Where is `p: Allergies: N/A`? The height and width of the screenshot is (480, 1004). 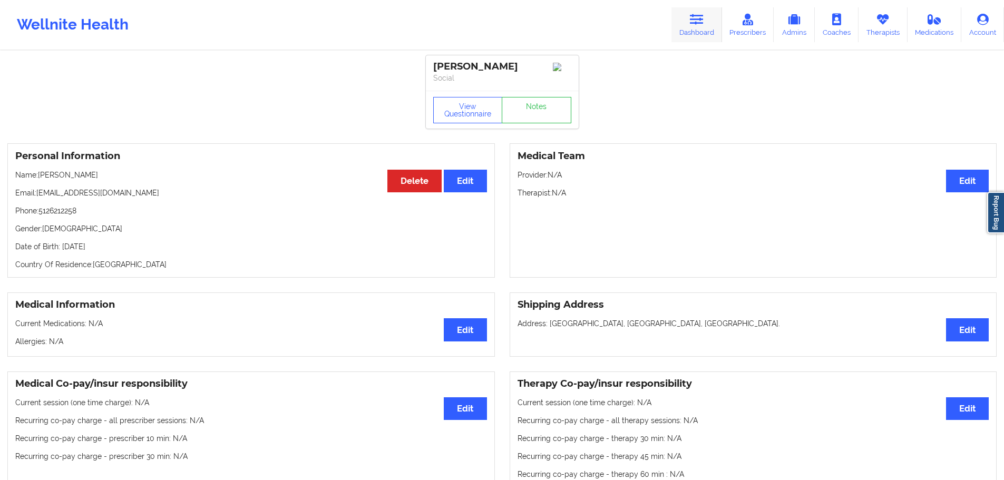 p: Allergies: N/A is located at coordinates (251, 341).